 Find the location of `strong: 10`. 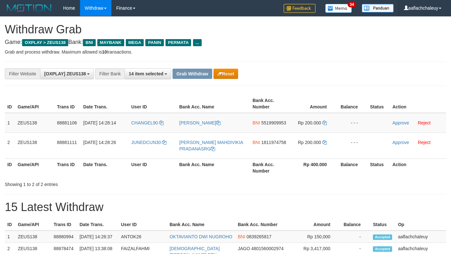

strong: 10 is located at coordinates (104, 52).